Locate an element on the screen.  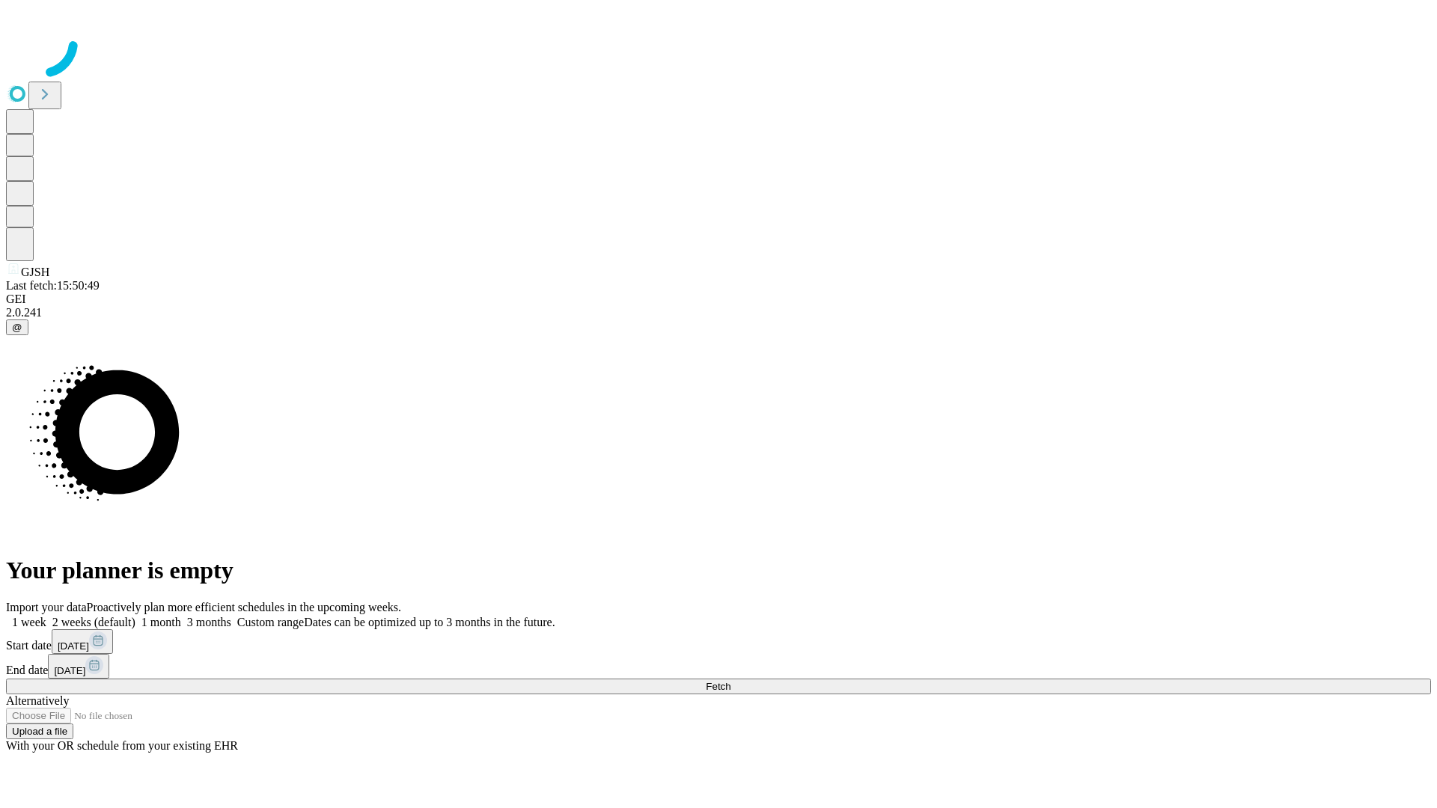
span: Custom range is located at coordinates (270, 622).